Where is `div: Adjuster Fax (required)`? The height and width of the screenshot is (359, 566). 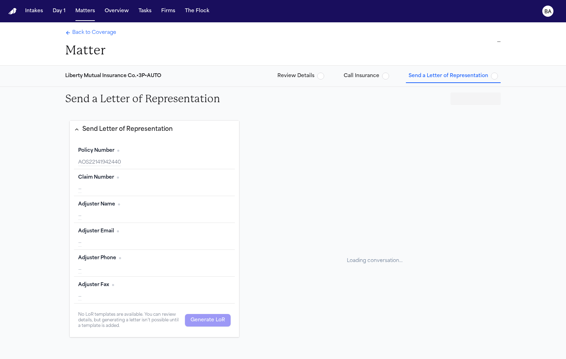 div: Adjuster Fax (required) is located at coordinates (154, 290).